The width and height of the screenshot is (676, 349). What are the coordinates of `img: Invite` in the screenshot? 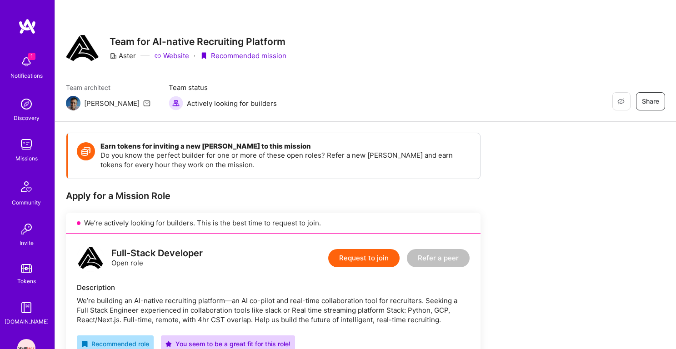 It's located at (26, 229).